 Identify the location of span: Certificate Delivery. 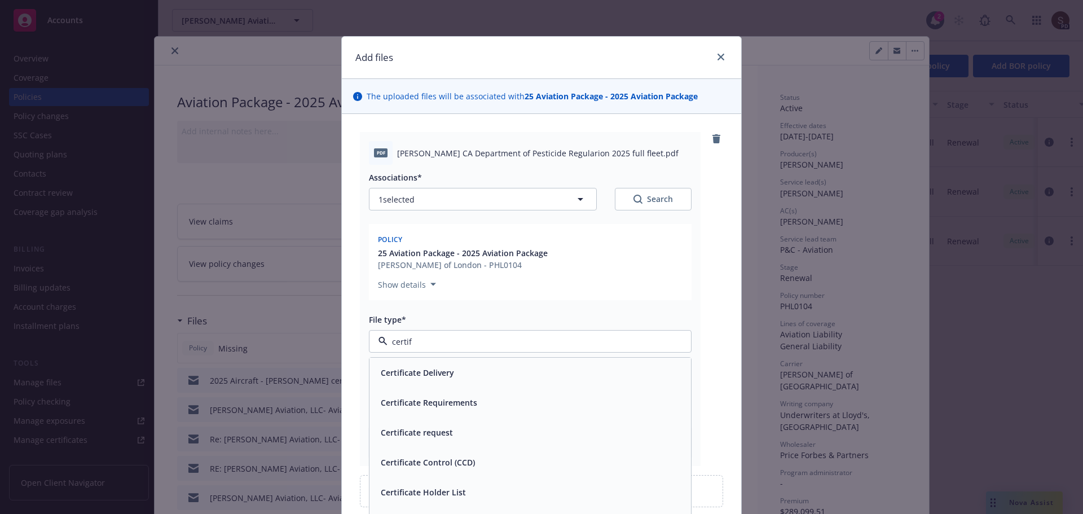
(417, 372).